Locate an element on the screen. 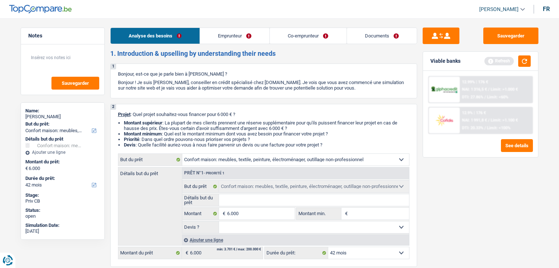 This screenshot has height=268, width=559. div: 2 is located at coordinates (113, 107).